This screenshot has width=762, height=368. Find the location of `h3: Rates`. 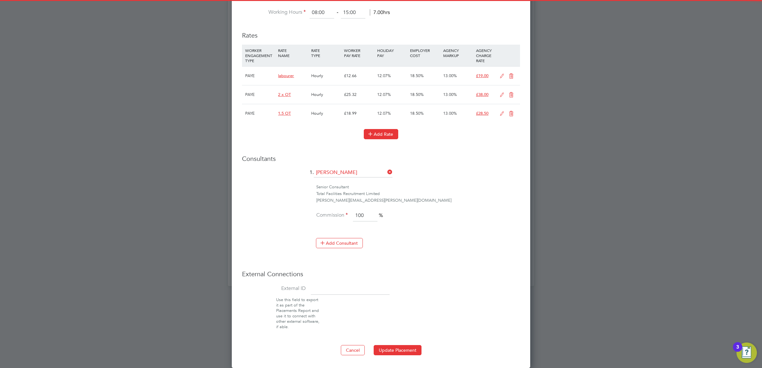

h3: Rates is located at coordinates (381, 32).